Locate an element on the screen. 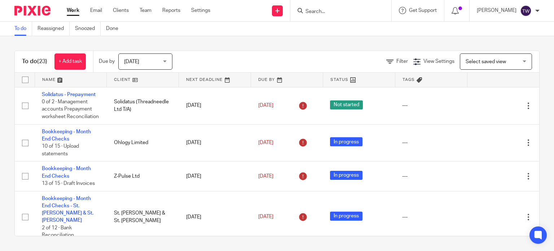  span: 0 of 2 · Management accounts Prepayment worksheet Reconciliation is located at coordinates (70, 109).